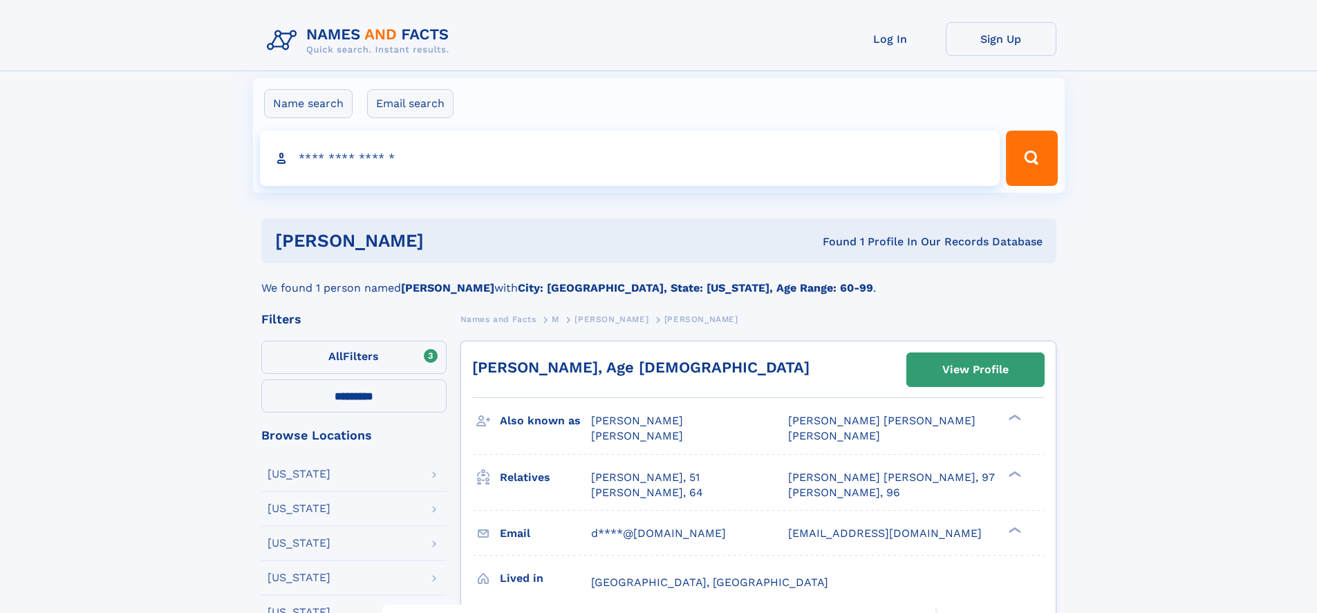 The image size is (1317, 613). I want to click on label: Email search, so click(410, 104).